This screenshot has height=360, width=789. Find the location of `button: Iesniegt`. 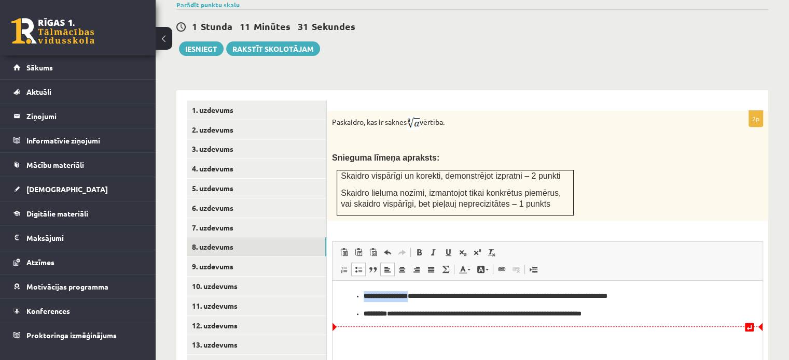

button: Iesniegt is located at coordinates (201, 49).